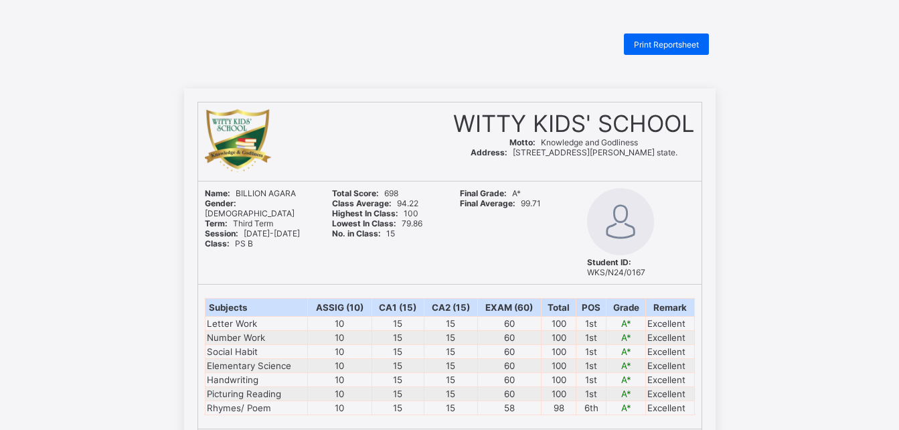 The height and width of the screenshot is (430, 899). Describe the element at coordinates (365, 193) in the screenshot. I see `span: 698` at that location.